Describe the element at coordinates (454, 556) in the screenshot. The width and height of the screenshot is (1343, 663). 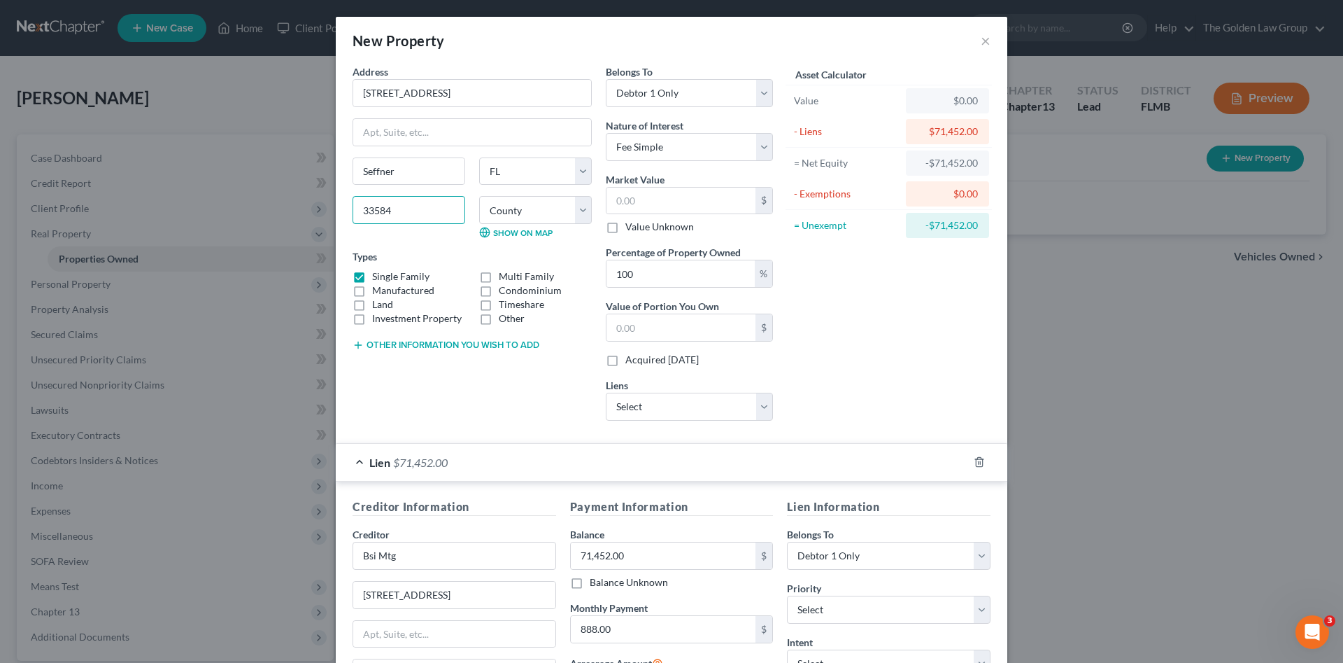
I see `input: Search creditor by name...` at that location.